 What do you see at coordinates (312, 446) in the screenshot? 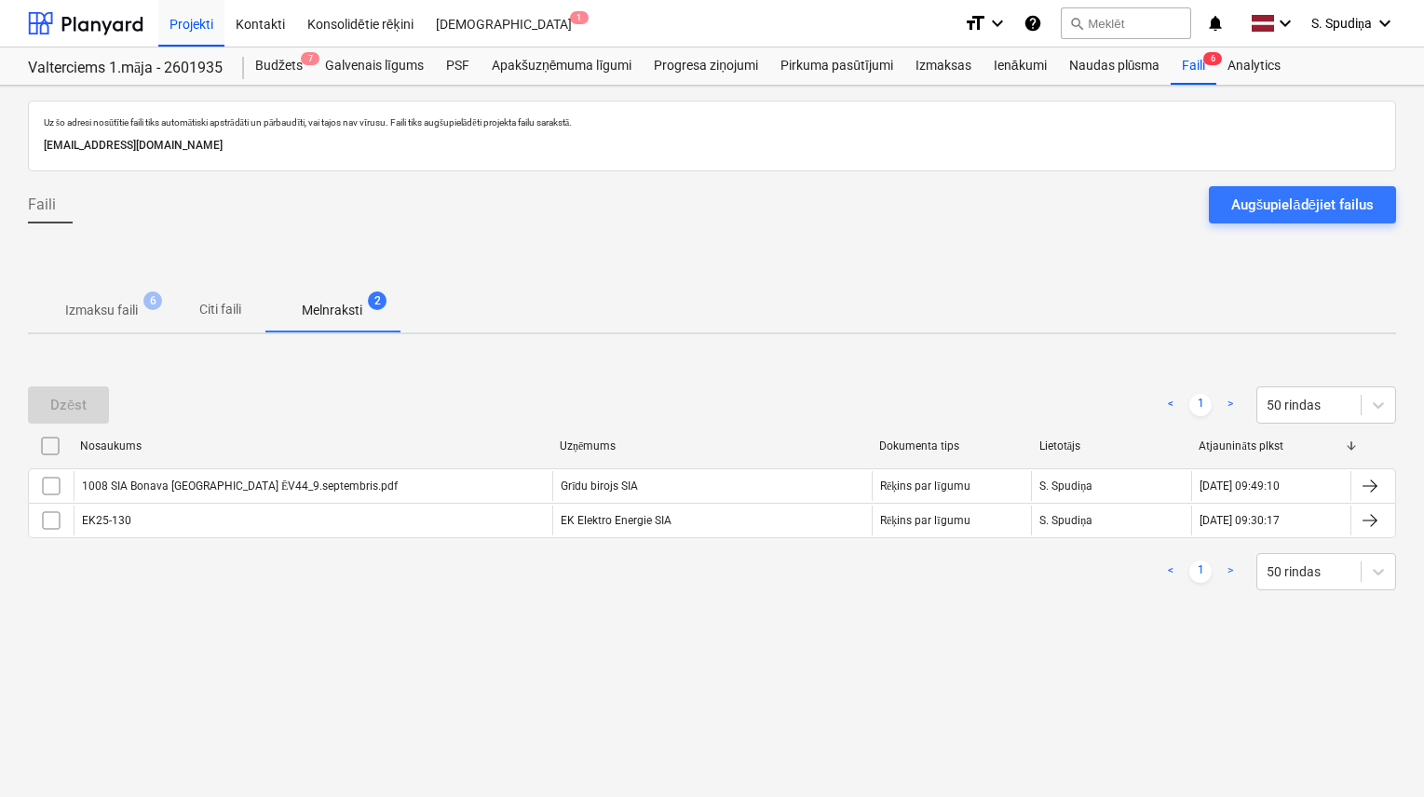
I see `div: Nosaukums` at bounding box center [312, 446].